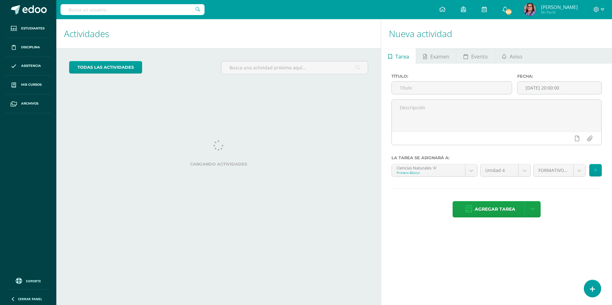 Image resolution: width=612 pixels, height=305 pixels. I want to click on a: Evento, so click(475, 56).